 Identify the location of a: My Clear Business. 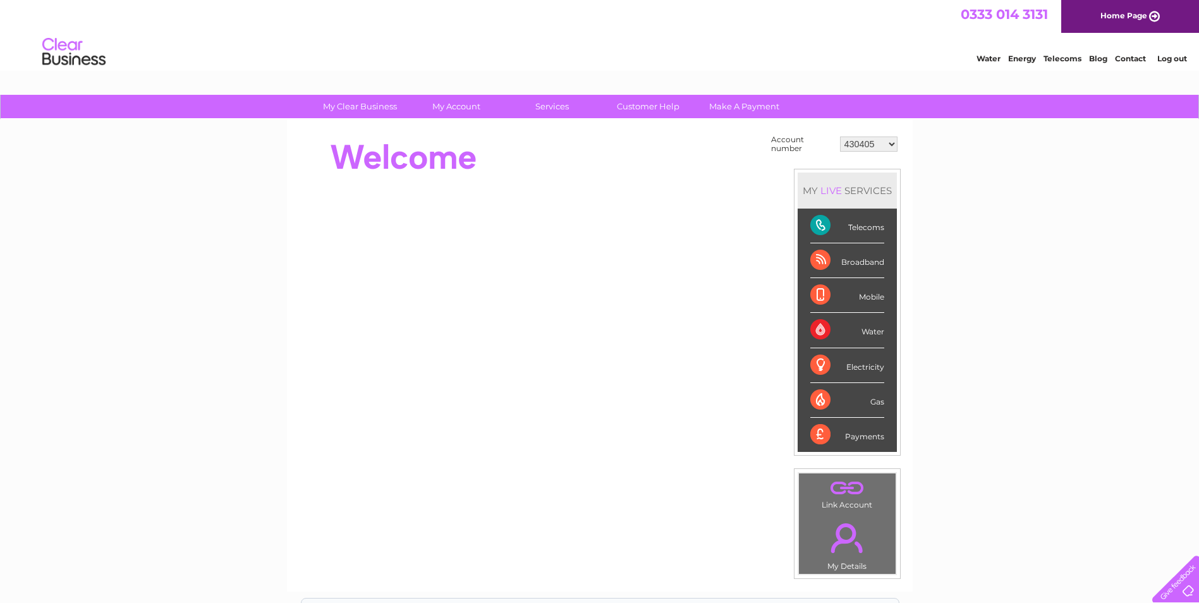
(360, 106).